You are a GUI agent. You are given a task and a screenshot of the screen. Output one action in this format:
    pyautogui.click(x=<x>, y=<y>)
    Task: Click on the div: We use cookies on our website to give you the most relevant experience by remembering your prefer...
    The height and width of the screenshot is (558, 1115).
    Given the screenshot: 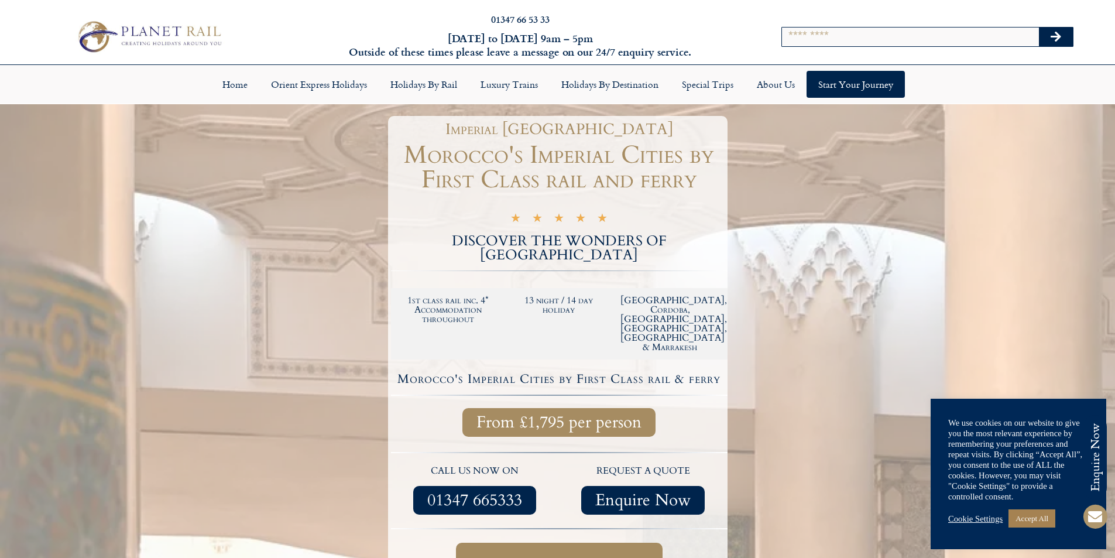 What is the action you would take?
    pyautogui.click(x=1019, y=460)
    